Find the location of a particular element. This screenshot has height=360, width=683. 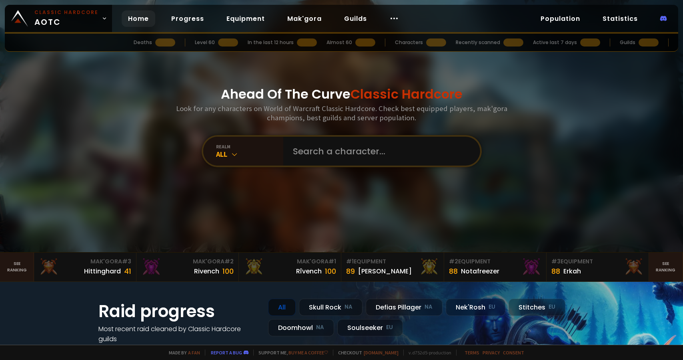

div: Erkah is located at coordinates (573, 271).